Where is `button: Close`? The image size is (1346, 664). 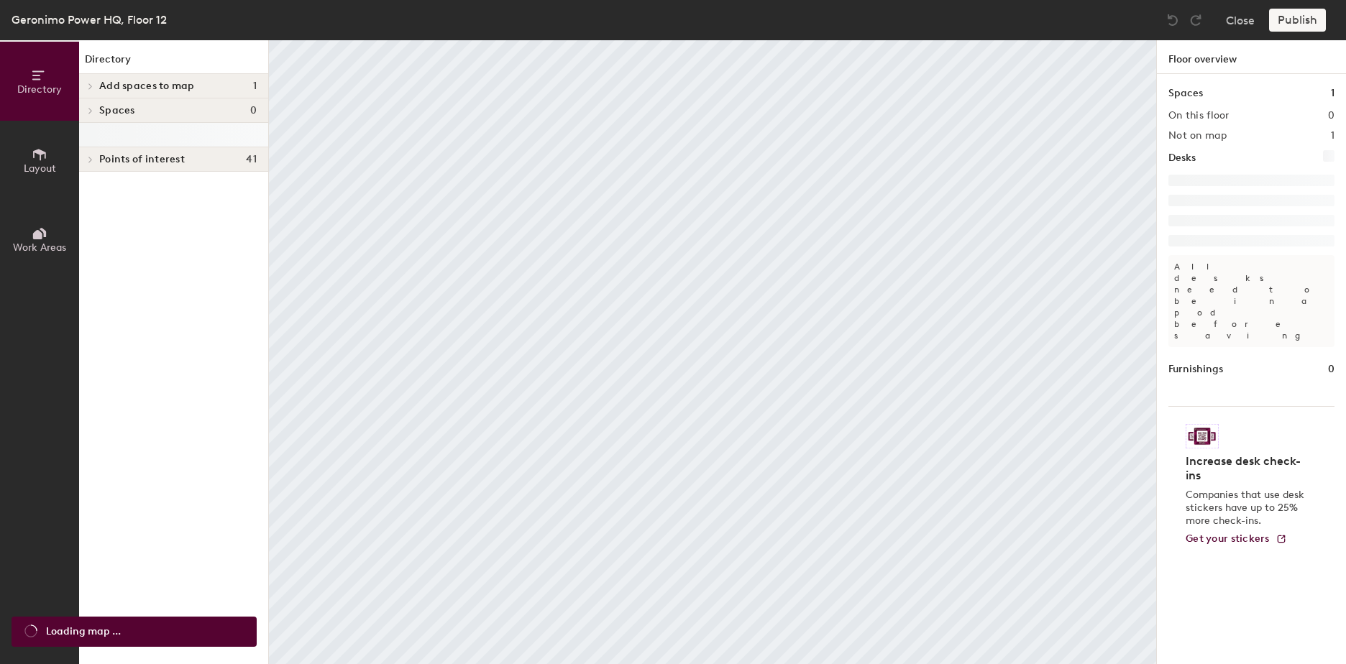 button: Close is located at coordinates (1240, 20).